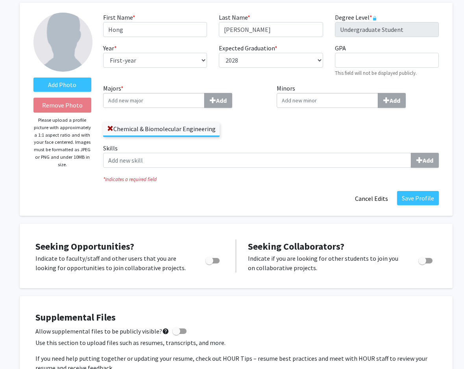 The image size is (464, 369). I want to click on label: Majors, so click(184, 96).